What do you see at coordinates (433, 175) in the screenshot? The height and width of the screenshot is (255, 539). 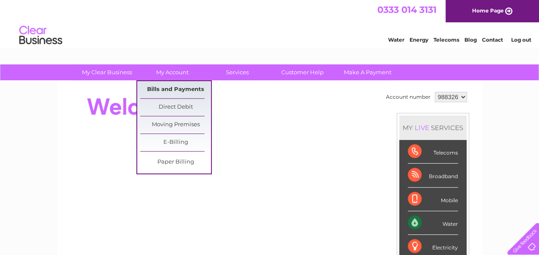 I see `div: Broadband` at bounding box center [433, 175].